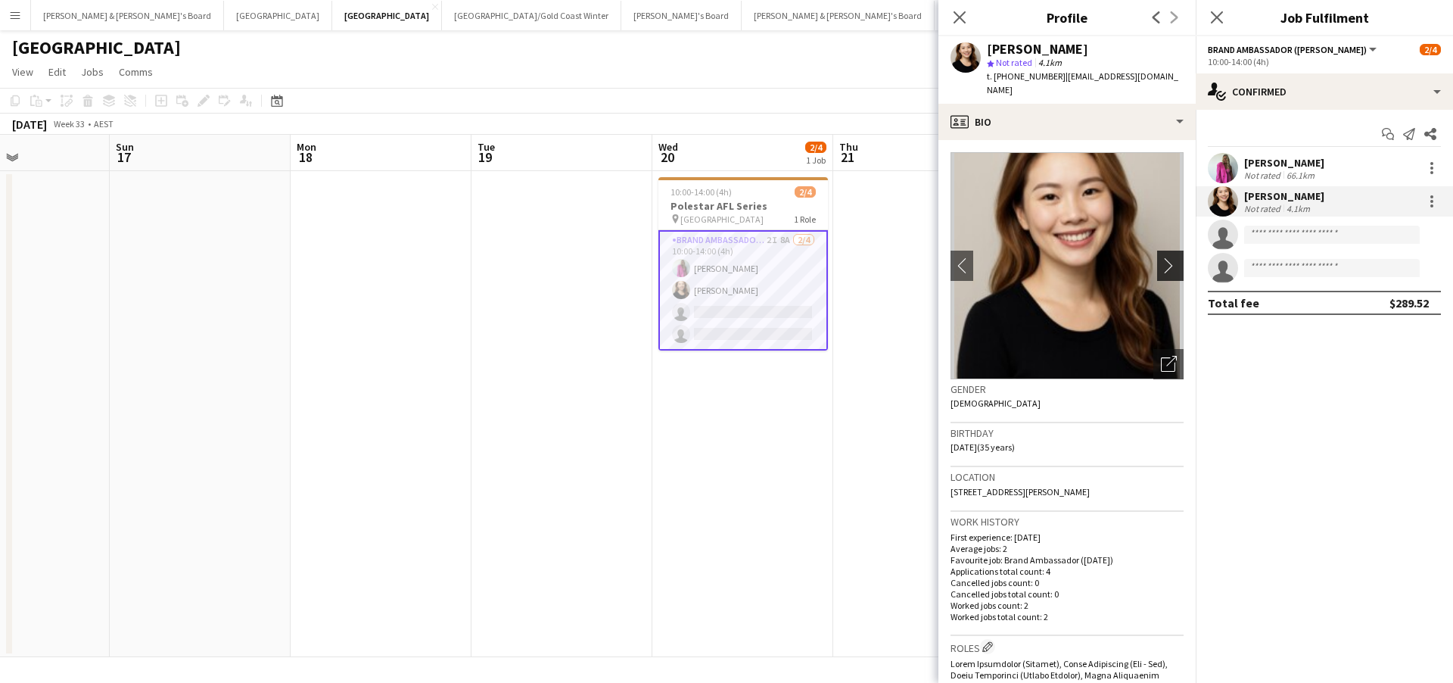  I want to click on span: Brand Ambassador (Mon - Fri), so click(1287, 49).